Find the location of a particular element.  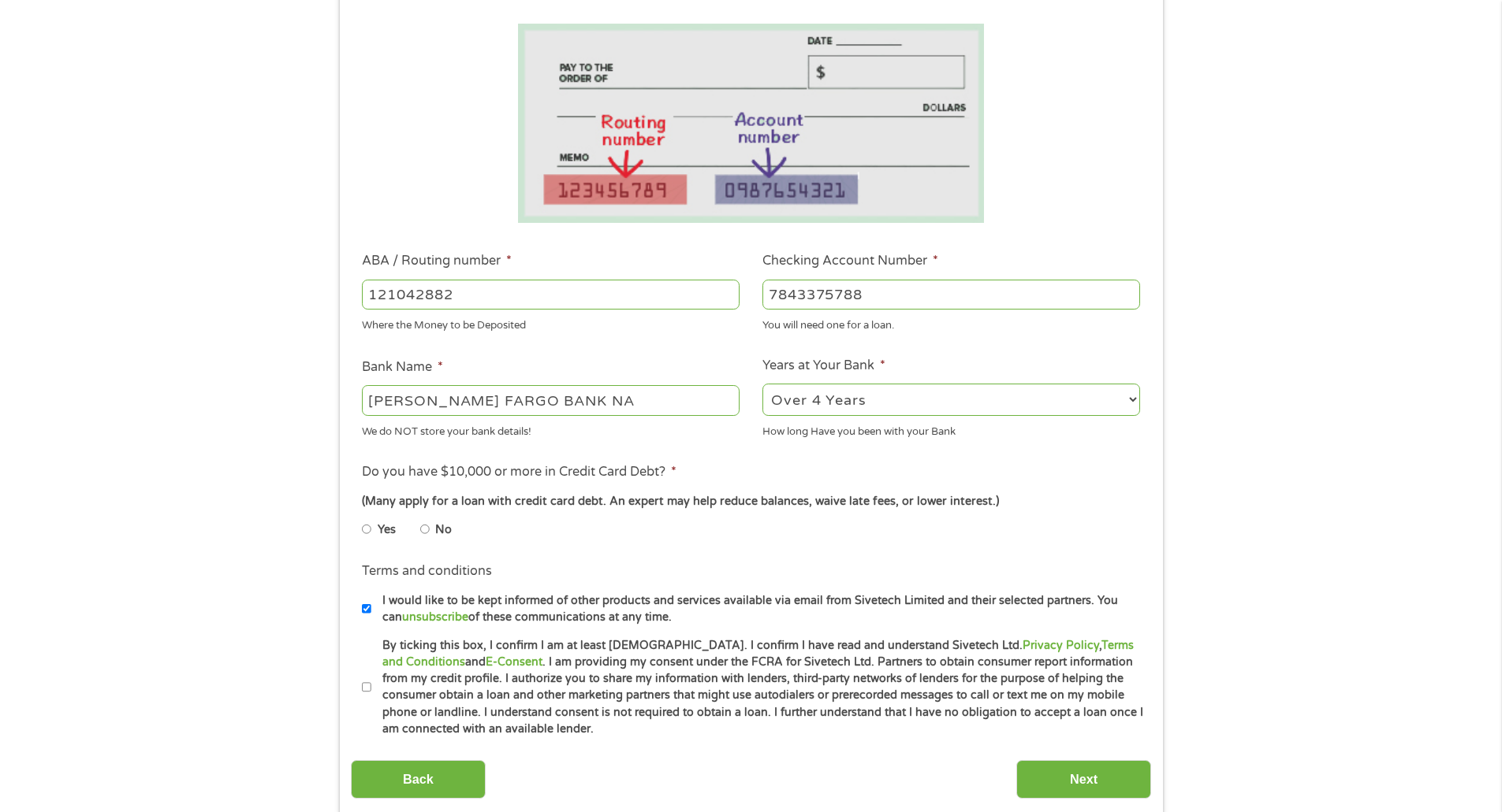

div: We do NOT store your bank details! is located at coordinates (550, 429).